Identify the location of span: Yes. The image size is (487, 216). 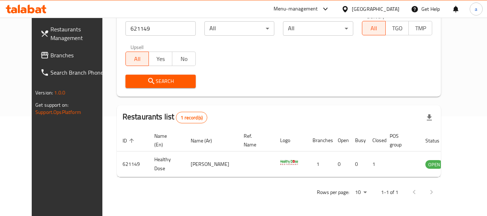
(161, 59).